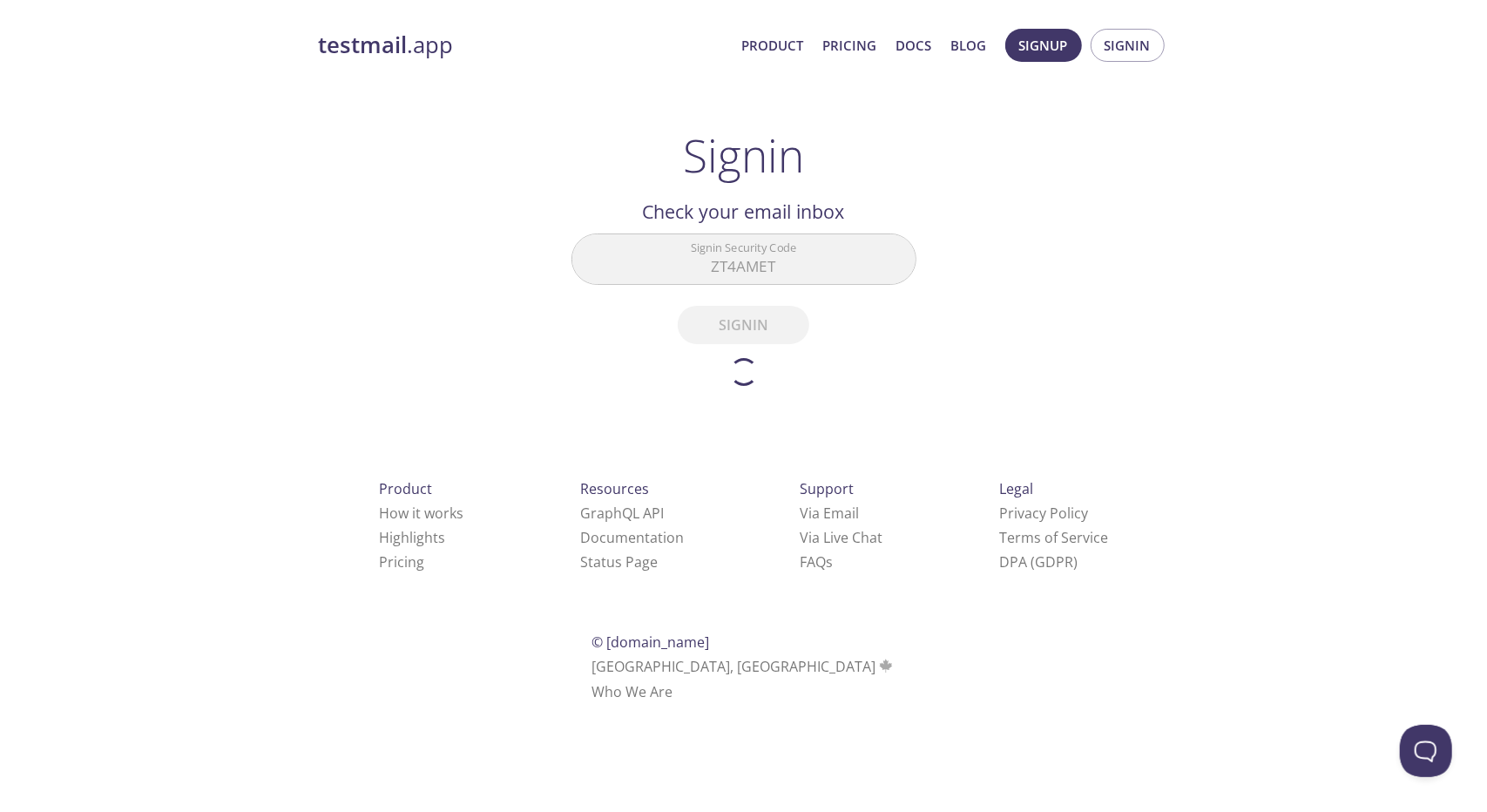  Describe the element at coordinates (1016, 489) in the screenshot. I see `span: Legal` at that location.